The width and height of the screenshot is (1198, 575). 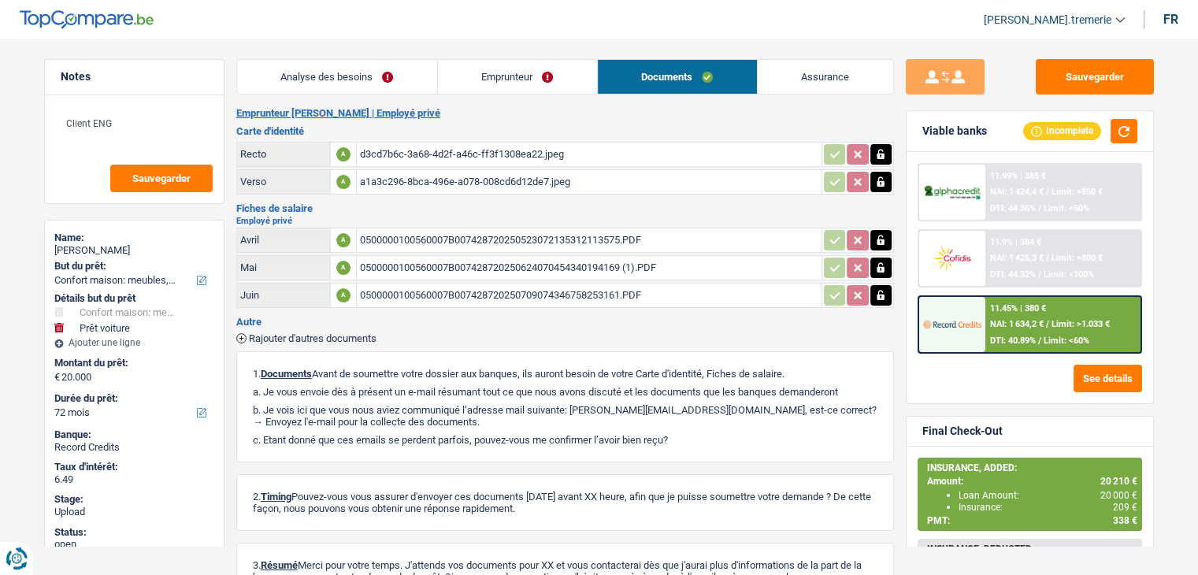 What do you see at coordinates (1119, 496) in the screenshot?
I see `span: 20 000 €` at bounding box center [1119, 496].